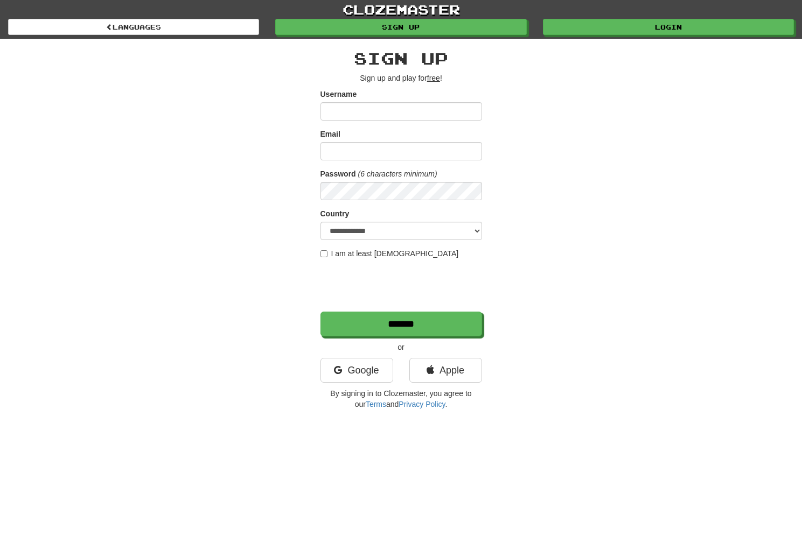 This screenshot has height=550, width=802. What do you see at coordinates (401, 347) in the screenshot?
I see `p: or` at bounding box center [401, 347].